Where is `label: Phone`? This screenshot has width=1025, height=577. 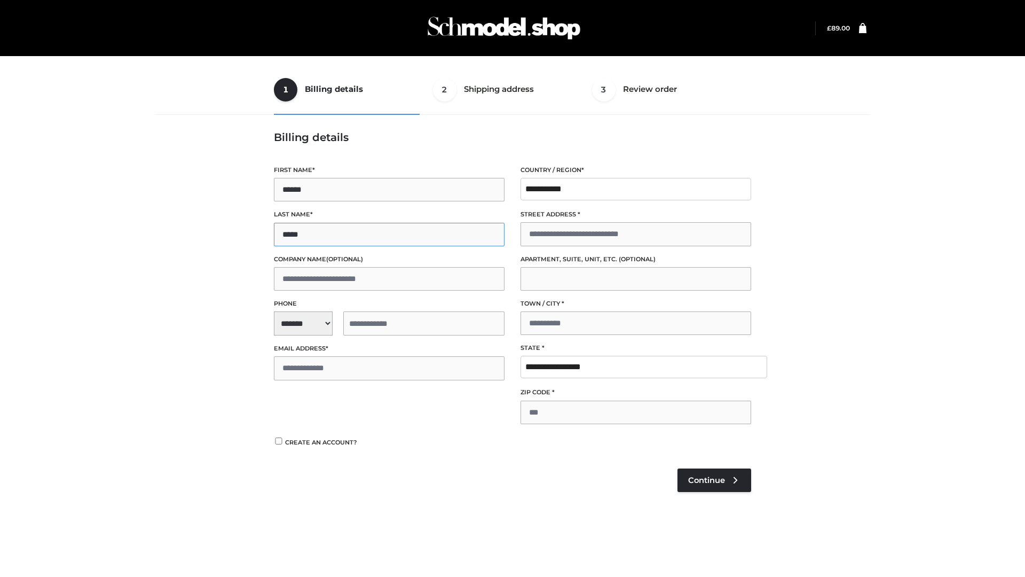 label: Phone is located at coordinates (389, 303).